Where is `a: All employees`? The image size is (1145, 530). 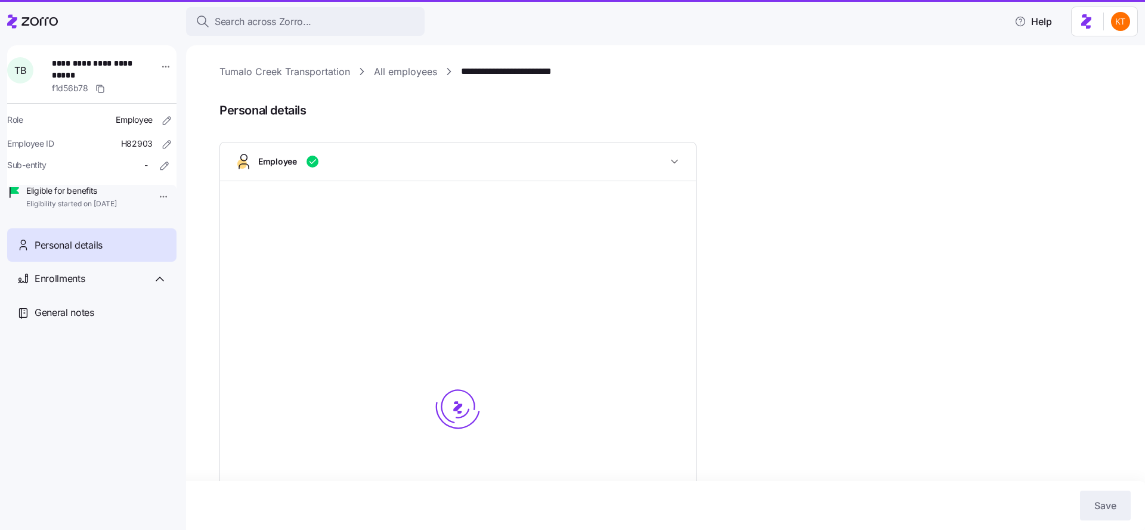
a: All employees is located at coordinates (406, 72).